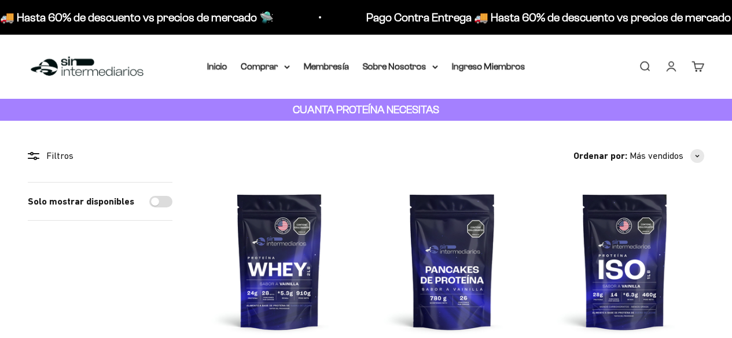 The image size is (732, 338). I want to click on a: Inicio, so click(217, 66).